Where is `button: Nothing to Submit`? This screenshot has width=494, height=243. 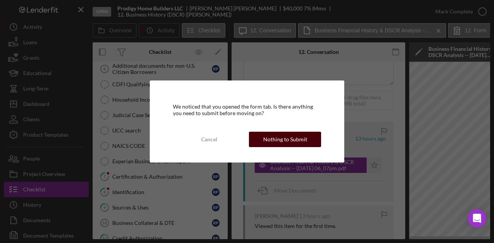
button: Nothing to Submit is located at coordinates (285, 140).